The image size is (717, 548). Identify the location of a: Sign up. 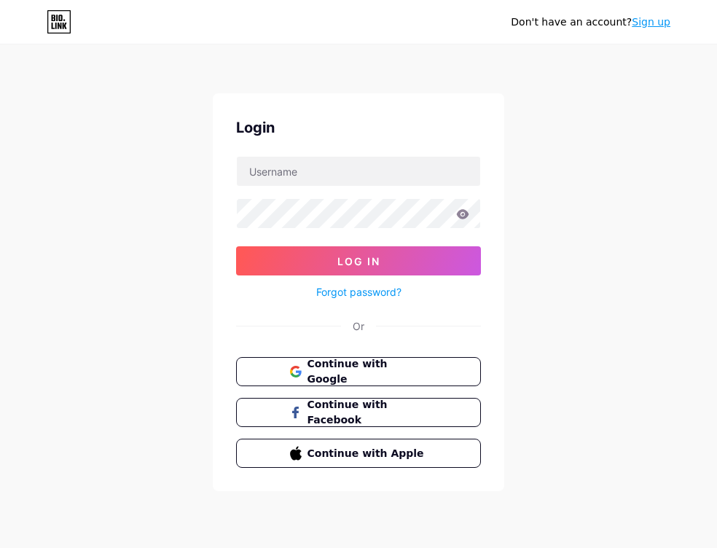
(651, 22).